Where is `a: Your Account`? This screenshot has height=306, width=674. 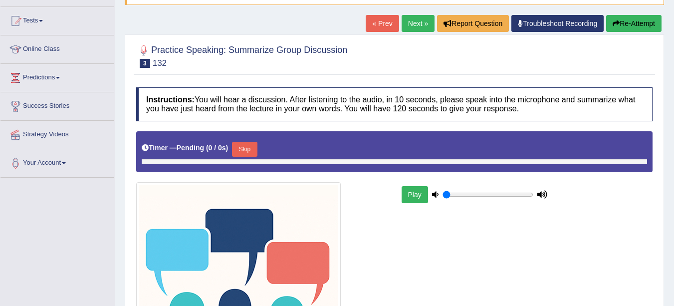
a: Your Account is located at coordinates (57, 162).